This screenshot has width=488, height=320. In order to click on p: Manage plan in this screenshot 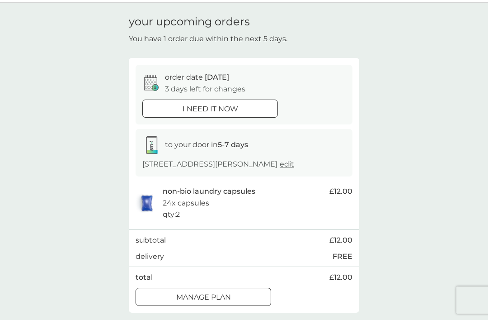, I will do `click(204, 297)`.